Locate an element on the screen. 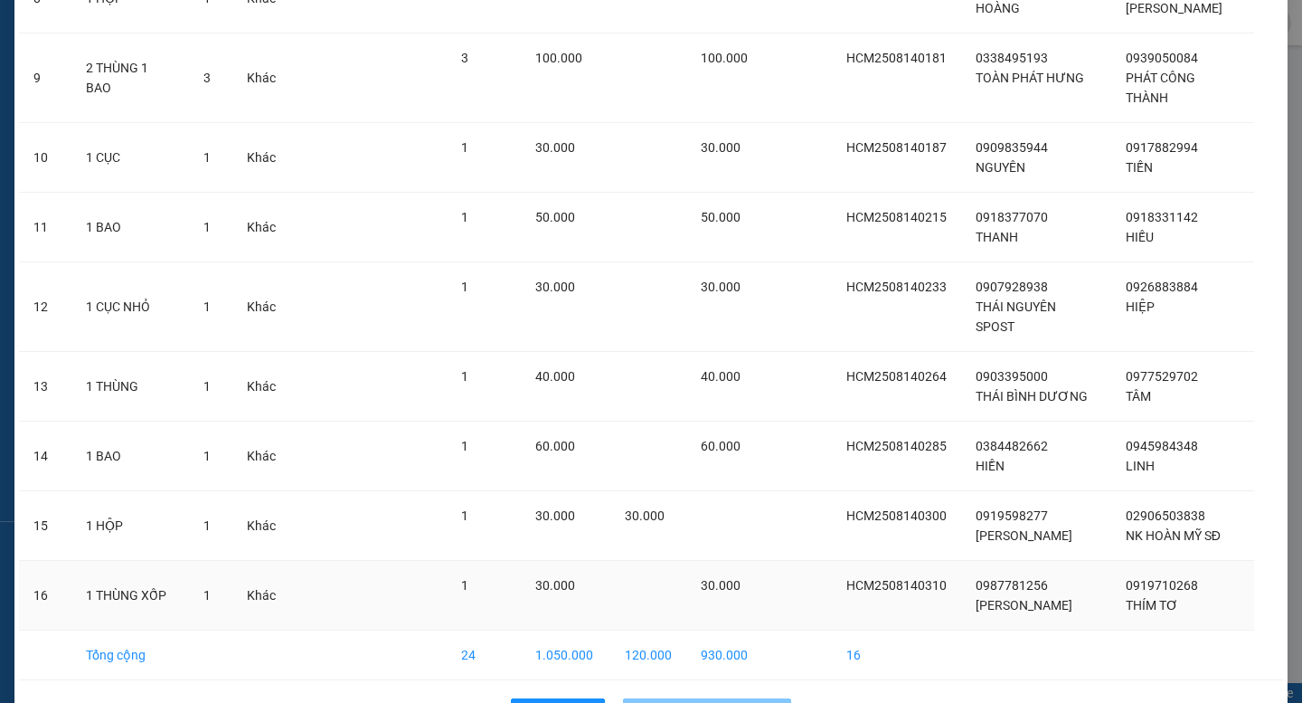  td: Tổng cộng is located at coordinates (130, 655).